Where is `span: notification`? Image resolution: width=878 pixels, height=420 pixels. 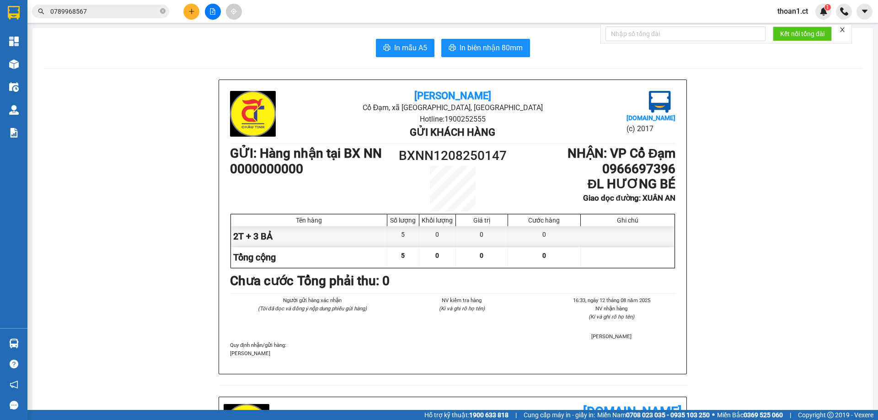 span: notification is located at coordinates (14, 385).